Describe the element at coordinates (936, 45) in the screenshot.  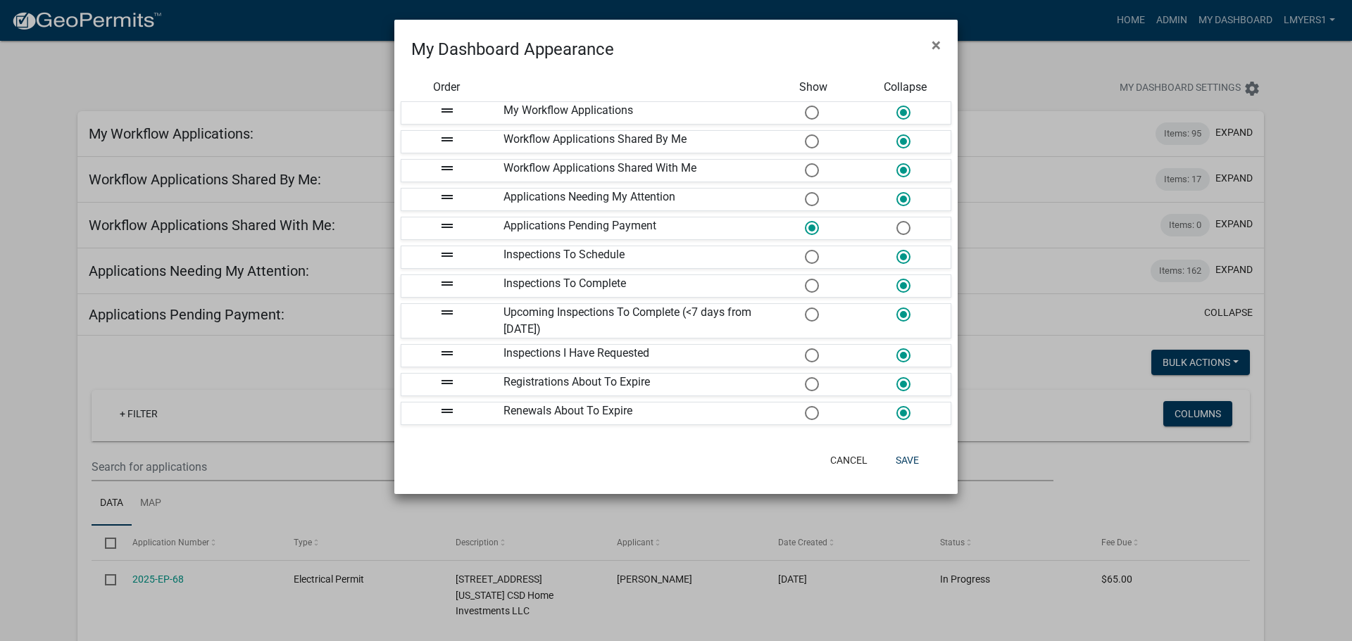
I see `button: Close` at that location.